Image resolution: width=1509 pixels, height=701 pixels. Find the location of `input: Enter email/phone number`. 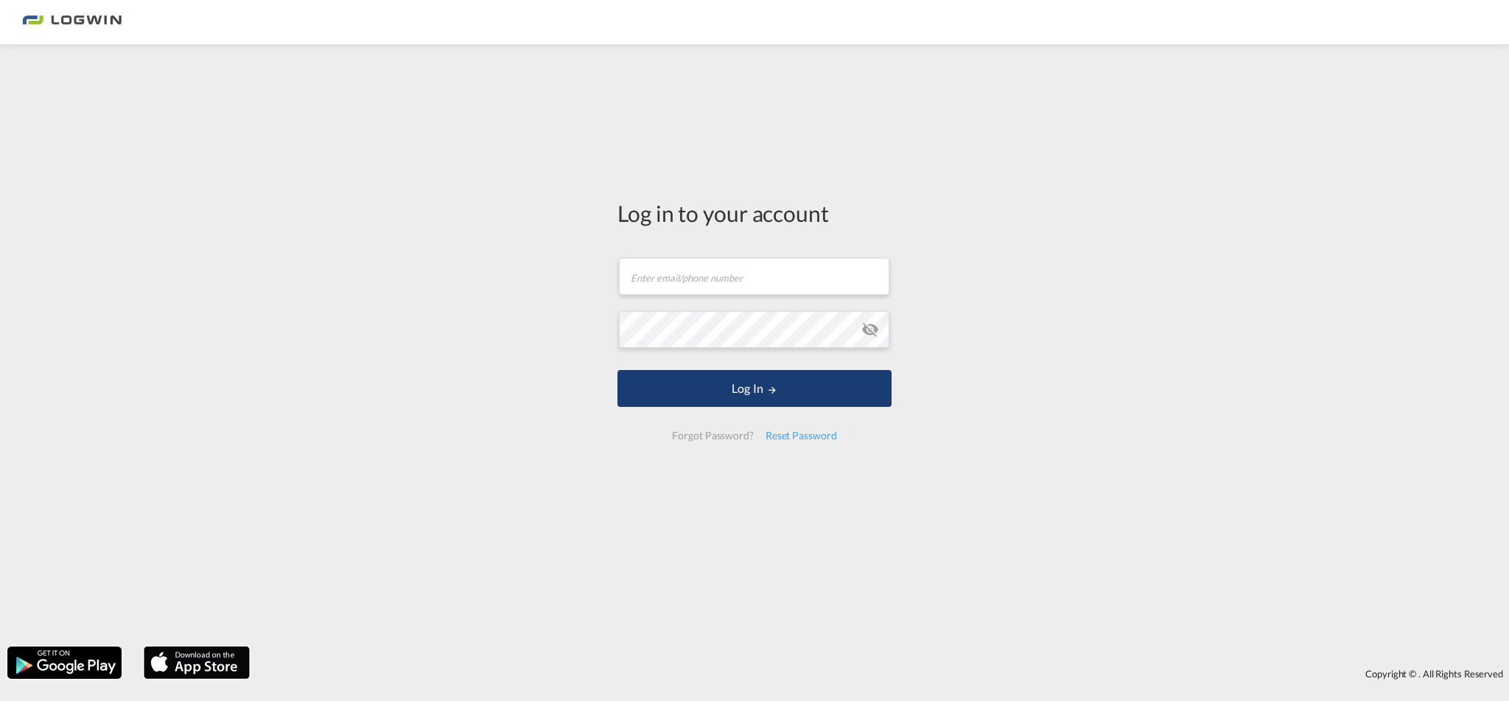

input: Enter email/phone number is located at coordinates (754, 276).